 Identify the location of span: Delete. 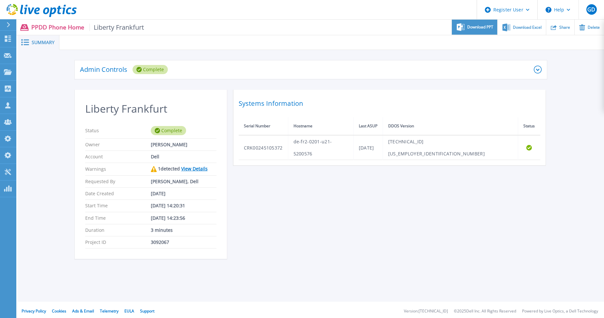
(593, 27).